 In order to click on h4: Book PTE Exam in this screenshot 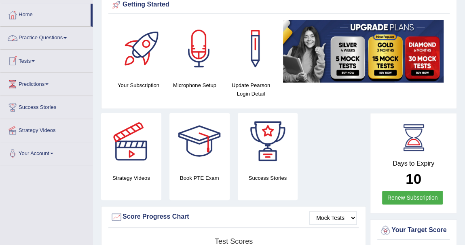, I will do `click(199, 178)`.